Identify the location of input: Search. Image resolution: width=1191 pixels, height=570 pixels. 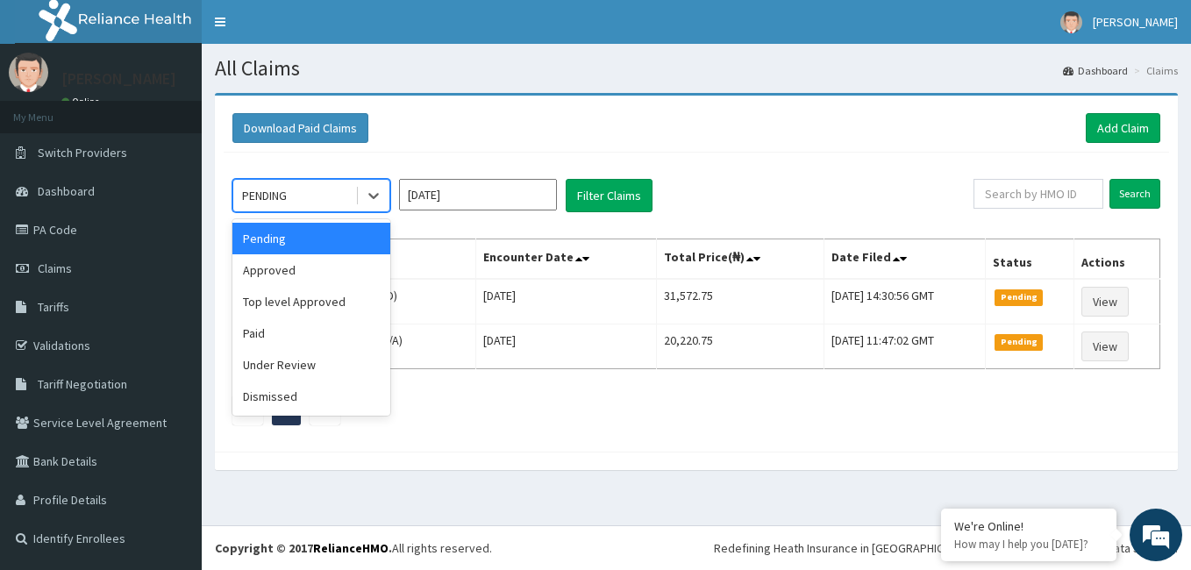
(1135, 194).